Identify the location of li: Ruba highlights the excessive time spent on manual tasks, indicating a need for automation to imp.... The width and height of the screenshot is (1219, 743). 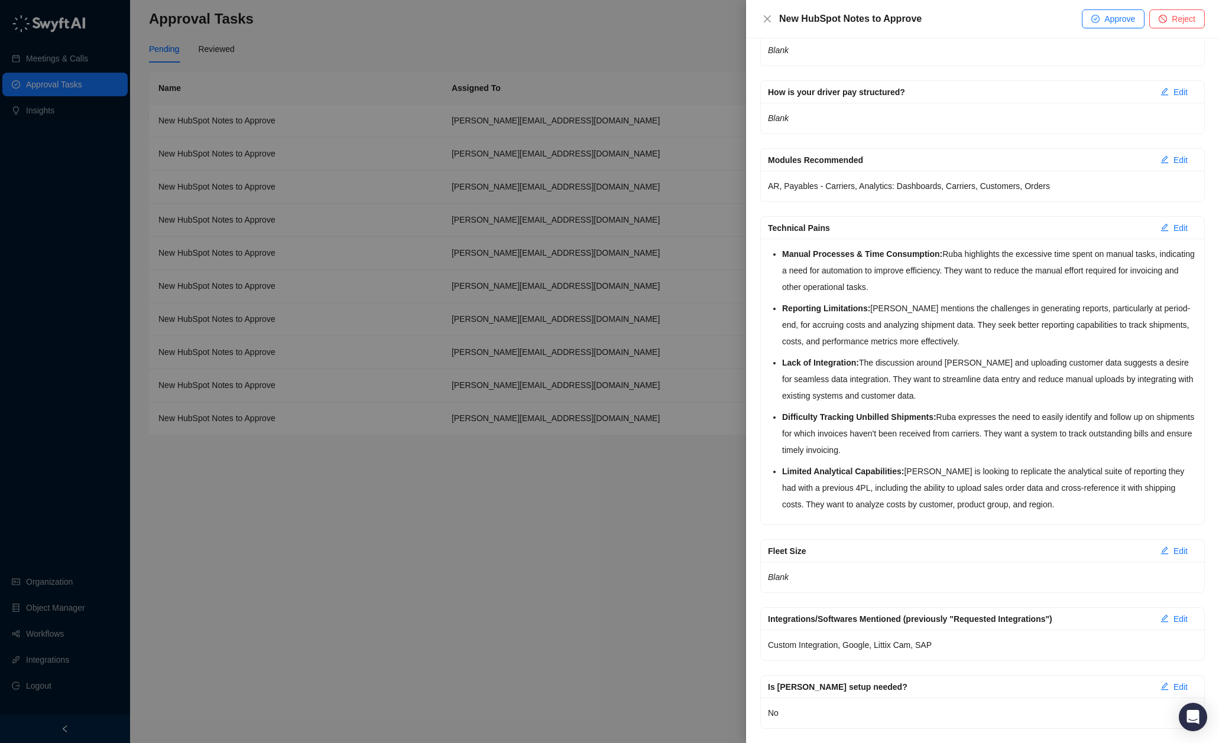
(989, 271).